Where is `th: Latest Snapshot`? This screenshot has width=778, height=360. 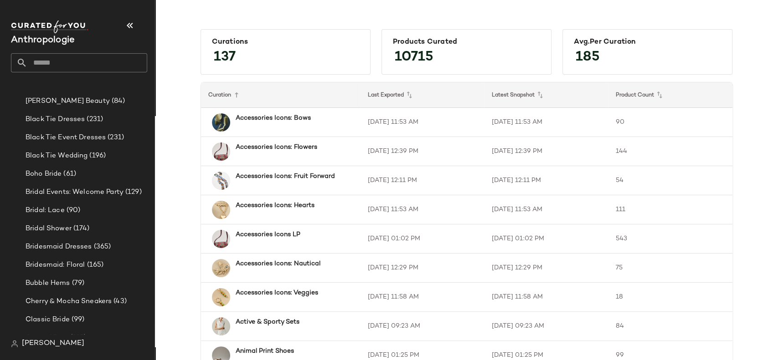 th: Latest Snapshot is located at coordinates (546, 95).